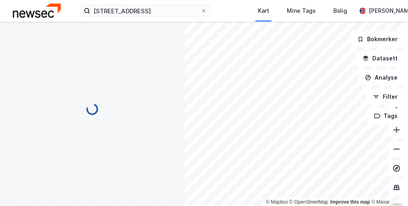 This screenshot has width=408, height=206. What do you see at coordinates (385, 97) in the screenshot?
I see `button: Filter` at bounding box center [385, 97].